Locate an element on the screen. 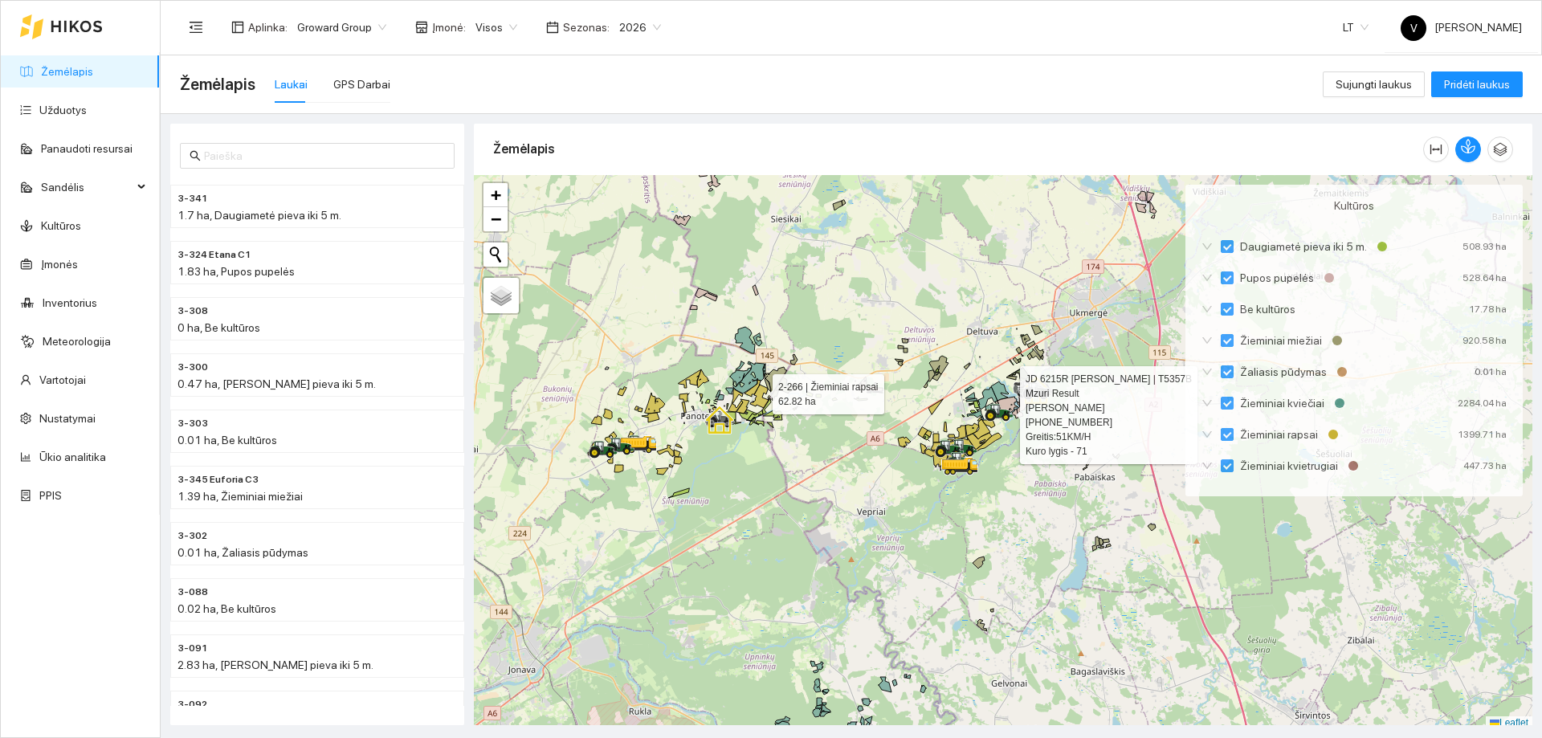  a: Kultūros is located at coordinates (61, 226).